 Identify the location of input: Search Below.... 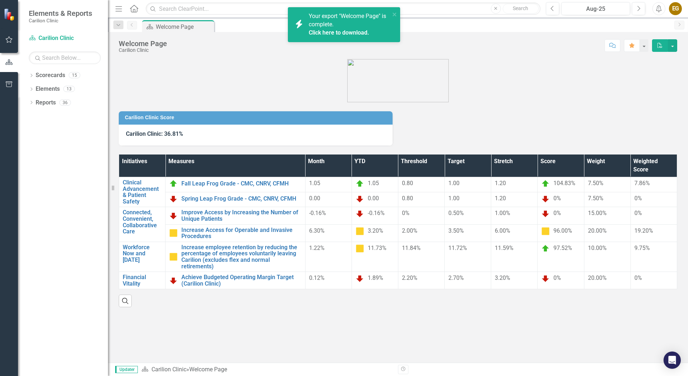
(65, 58).